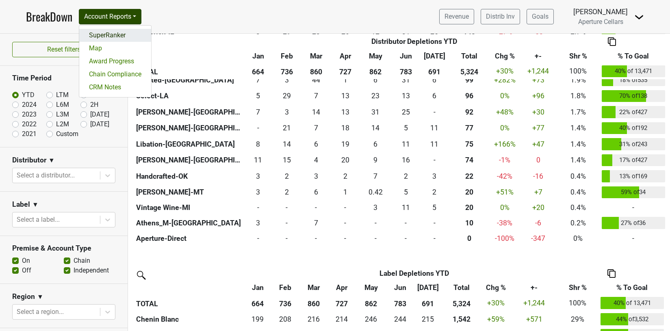 Image resolution: width=670 pixels, height=331 pixels. I want to click on div: +30, so click(538, 112).